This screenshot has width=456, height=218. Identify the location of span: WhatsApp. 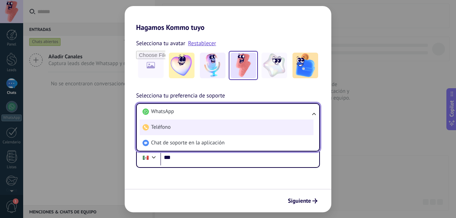
(162, 112).